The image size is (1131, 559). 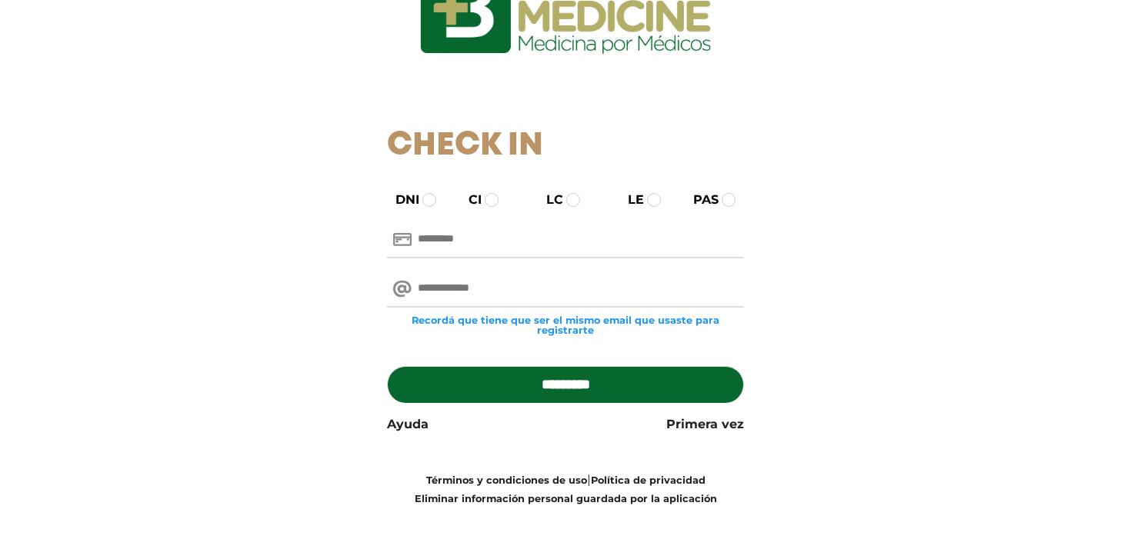 I want to click on label: CI, so click(x=468, y=200).